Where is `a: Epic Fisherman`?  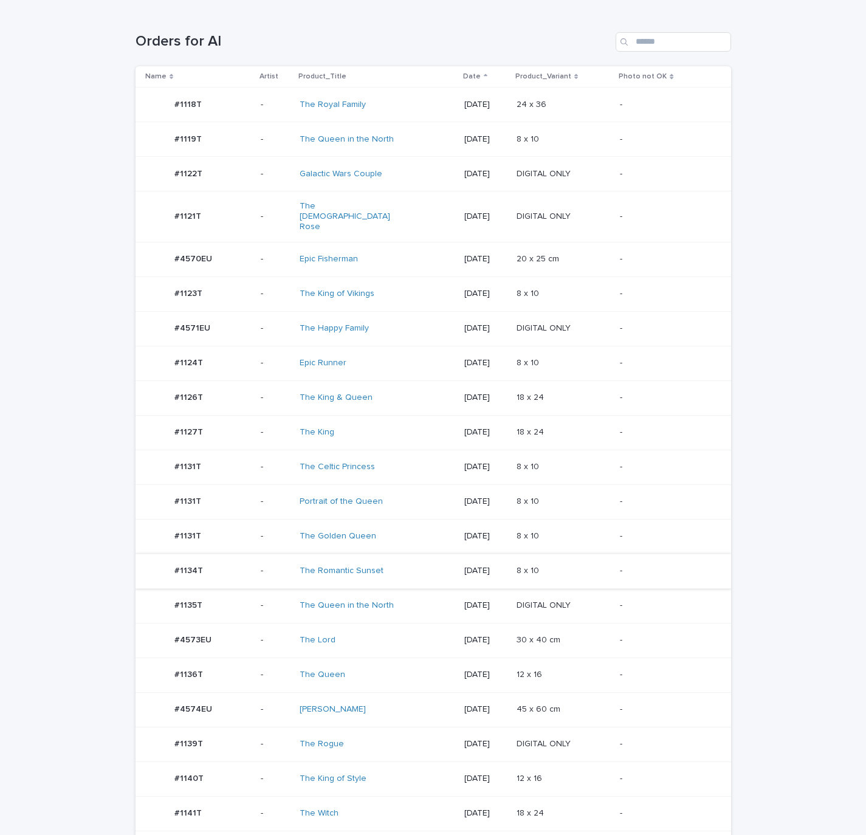
a: Epic Fisherman is located at coordinates (329, 259).